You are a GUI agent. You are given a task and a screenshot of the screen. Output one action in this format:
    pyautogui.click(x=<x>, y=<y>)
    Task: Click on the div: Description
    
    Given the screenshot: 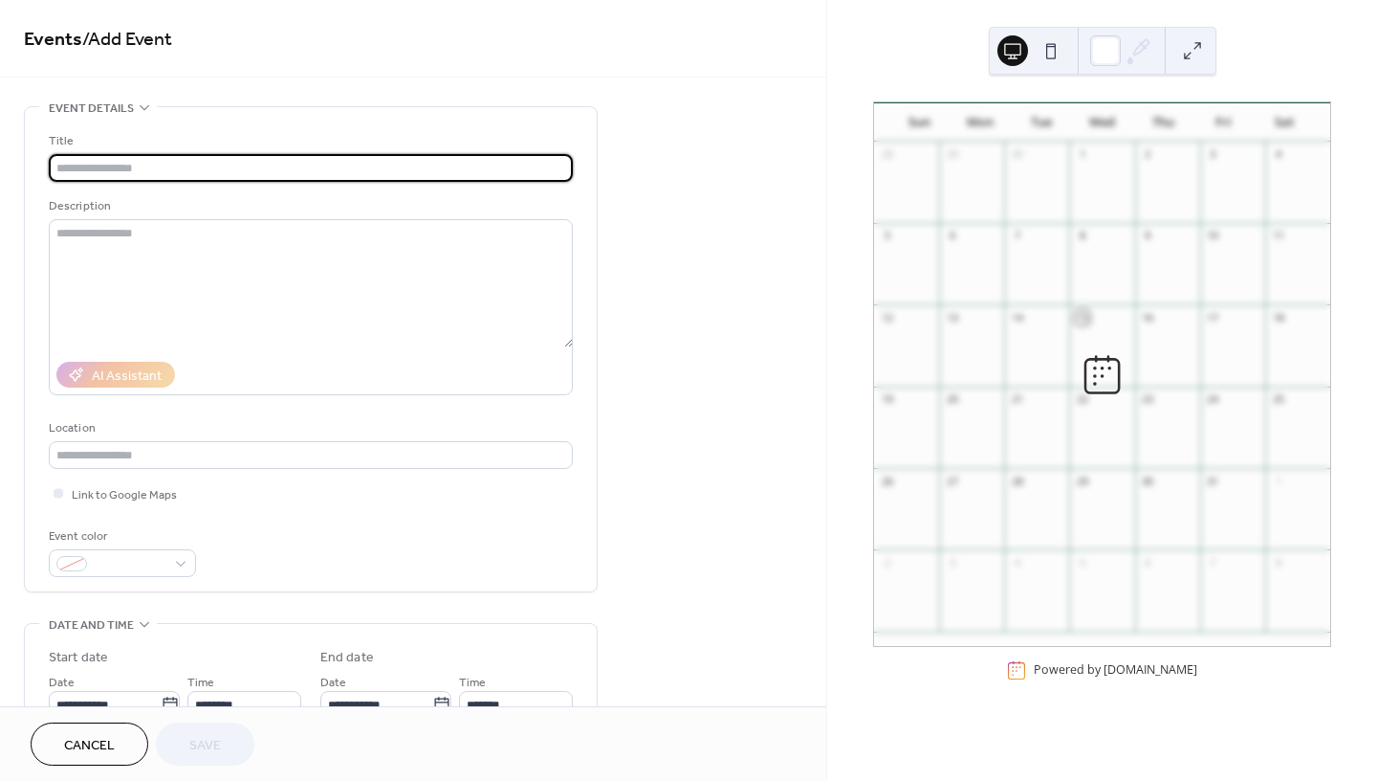 What is the action you would take?
    pyautogui.click(x=309, y=206)
    